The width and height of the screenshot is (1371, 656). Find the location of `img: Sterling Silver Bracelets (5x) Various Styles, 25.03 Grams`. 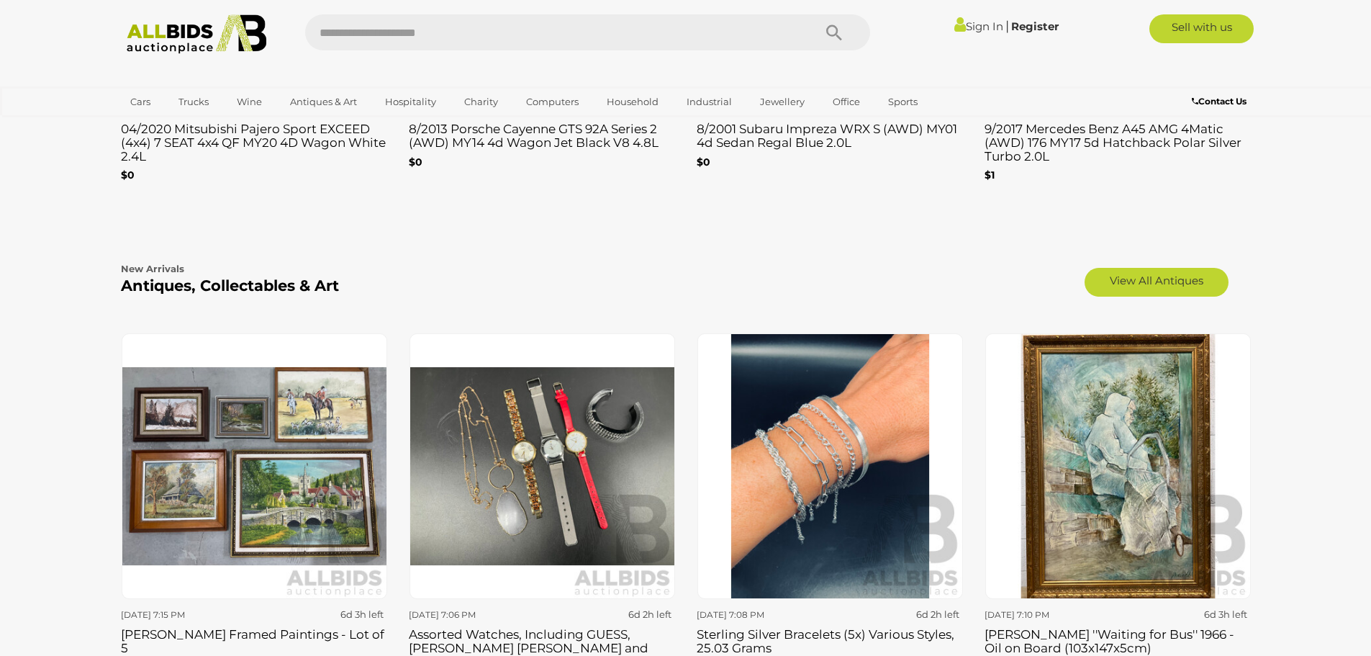

img: Sterling Silver Bracelets (5x) Various Styles, 25.03 Grams is located at coordinates (830, 466).